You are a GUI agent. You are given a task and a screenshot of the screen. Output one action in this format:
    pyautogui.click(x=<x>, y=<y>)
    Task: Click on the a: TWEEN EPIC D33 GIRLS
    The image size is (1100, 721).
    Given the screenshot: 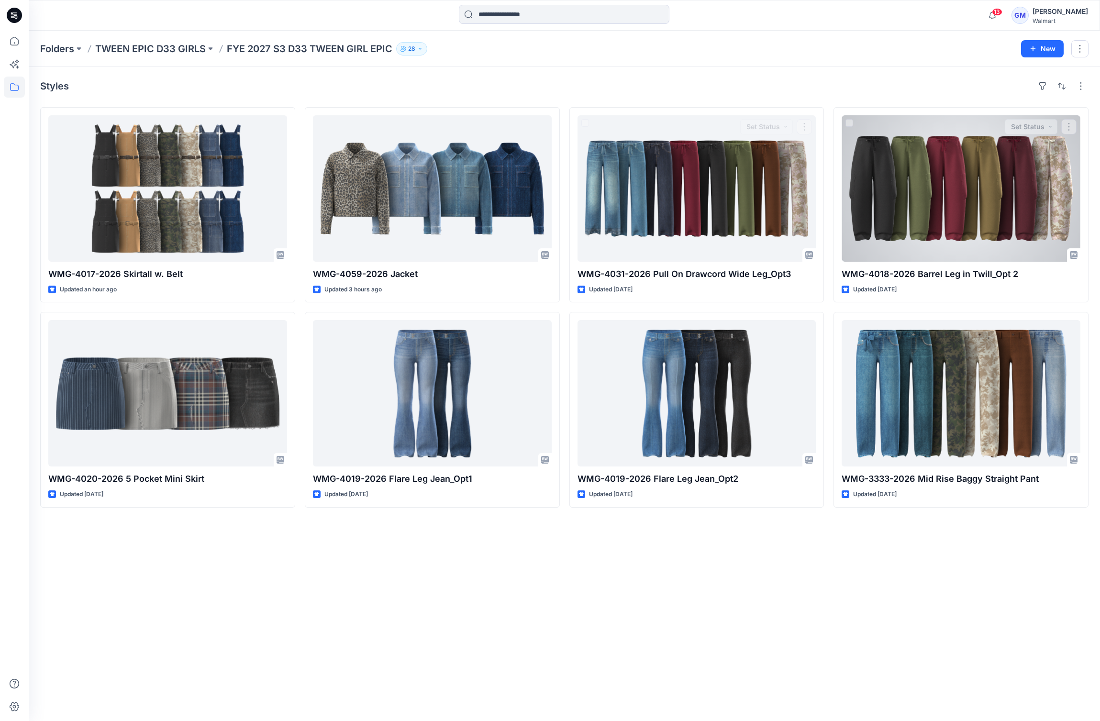 What is the action you would take?
    pyautogui.click(x=150, y=49)
    